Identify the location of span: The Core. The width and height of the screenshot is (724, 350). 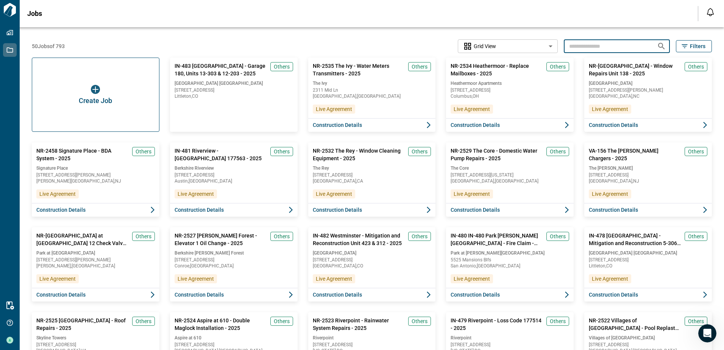
(509, 168).